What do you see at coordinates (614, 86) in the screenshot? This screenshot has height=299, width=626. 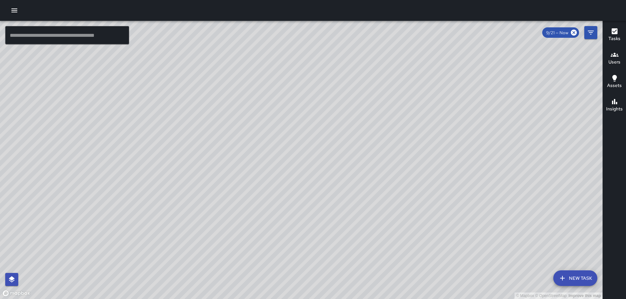 I see `h6: Assets` at bounding box center [614, 86].